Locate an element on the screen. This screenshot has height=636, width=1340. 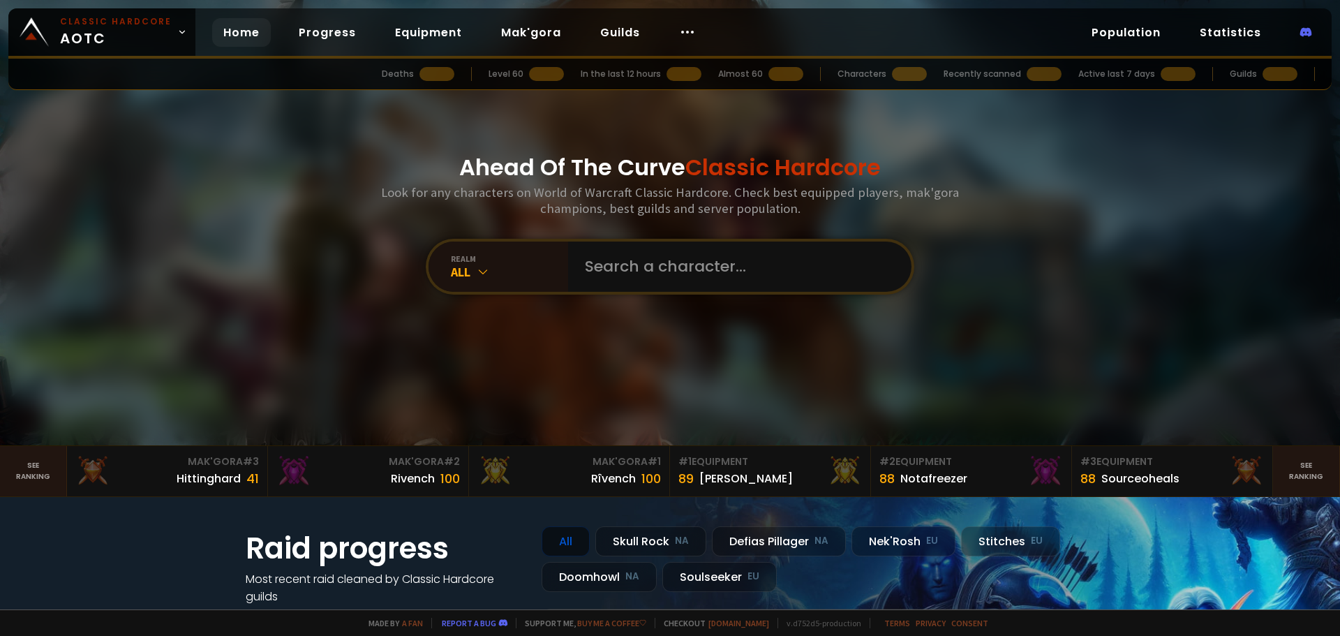
span: AOTC is located at coordinates (116, 32).